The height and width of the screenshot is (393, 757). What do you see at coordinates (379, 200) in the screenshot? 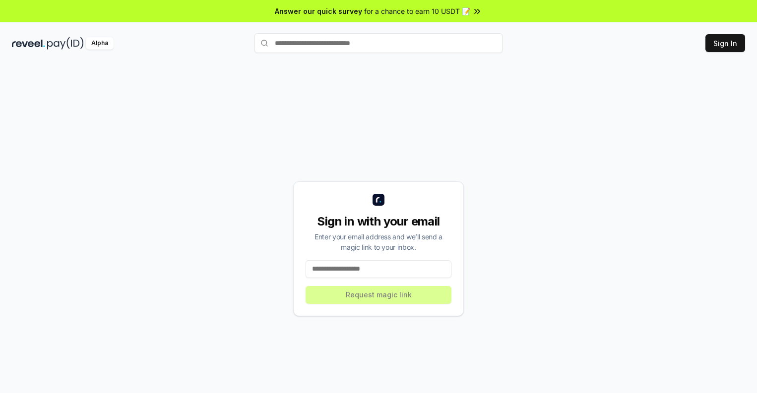
I see `img: logo_small` at bounding box center [379, 200].